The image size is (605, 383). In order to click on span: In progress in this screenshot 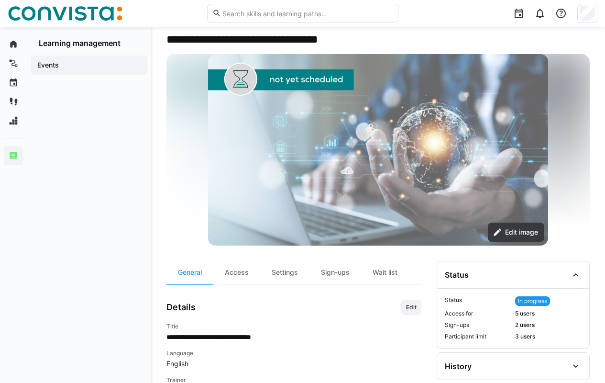, I will do `click(533, 301)`.